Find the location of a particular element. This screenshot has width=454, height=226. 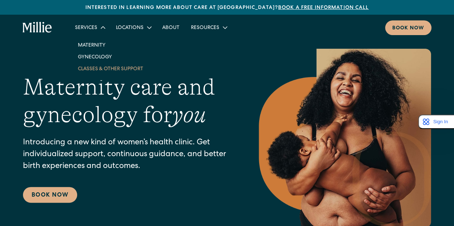

a: Book now is located at coordinates (408, 28).